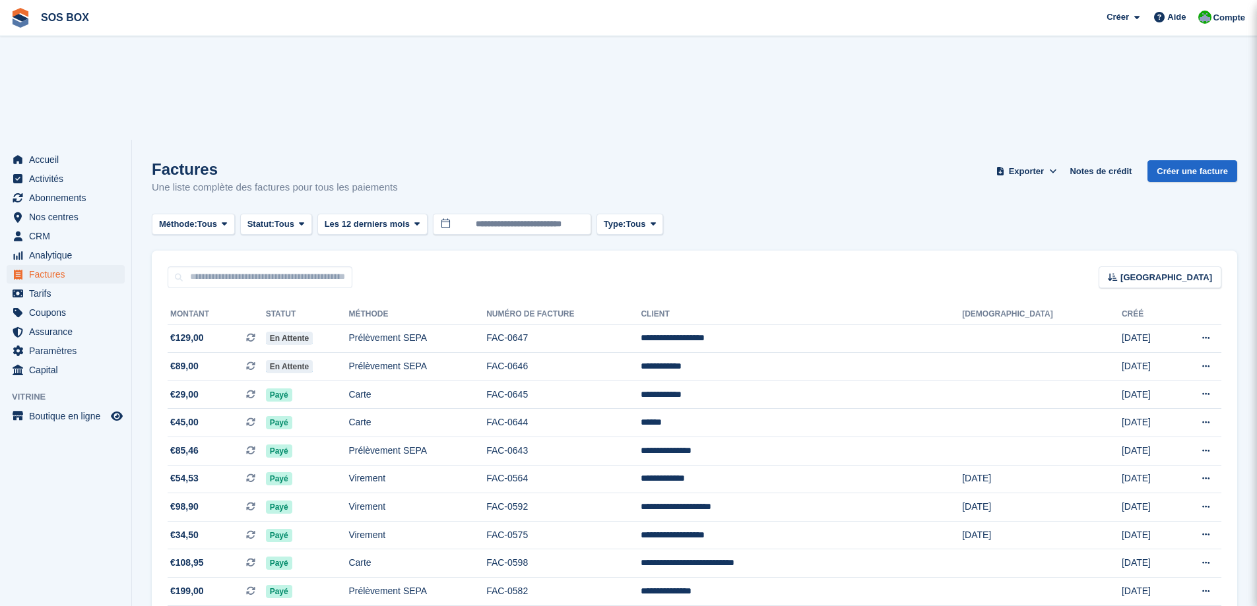 The width and height of the screenshot is (1257, 606). Describe the element at coordinates (261, 224) in the screenshot. I see `span: Statut:` at that location.